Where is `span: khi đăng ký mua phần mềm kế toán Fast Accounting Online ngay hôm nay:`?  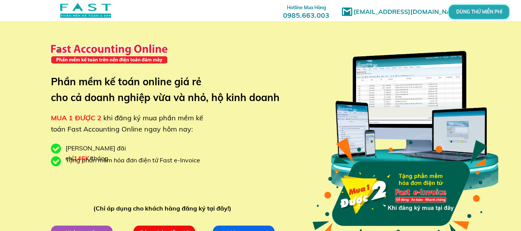
span: khi đăng ký mua phần mềm kế toán Fast Accounting Online ngay hôm nay: is located at coordinates (127, 123).